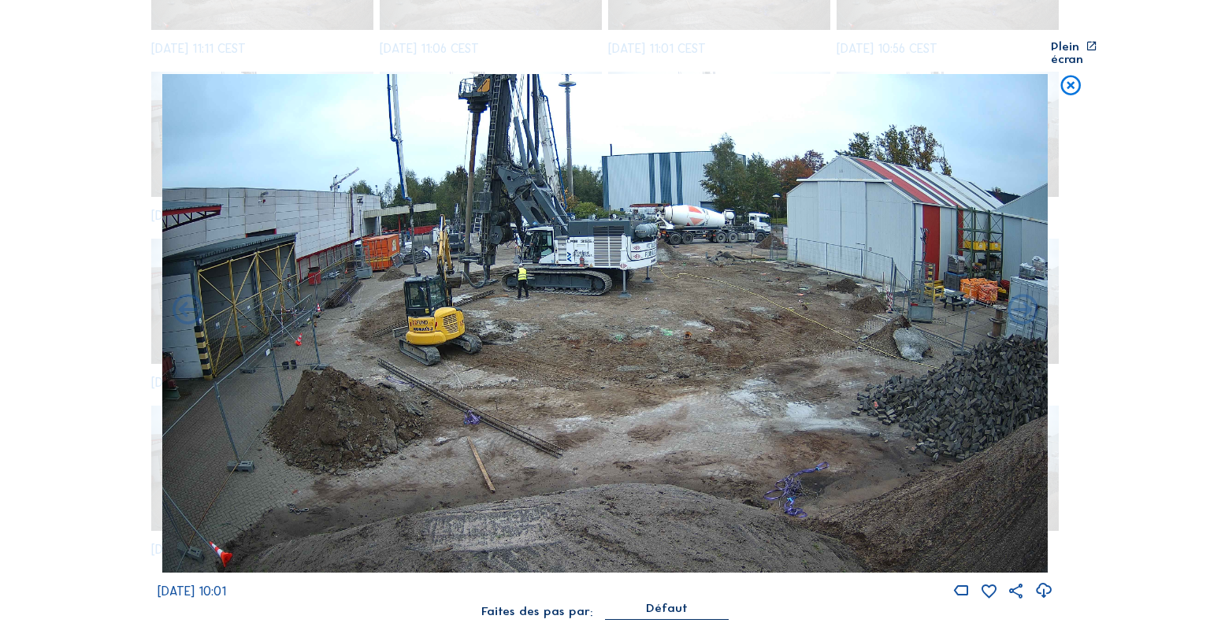  I want to click on i: Back, so click(1023, 310).